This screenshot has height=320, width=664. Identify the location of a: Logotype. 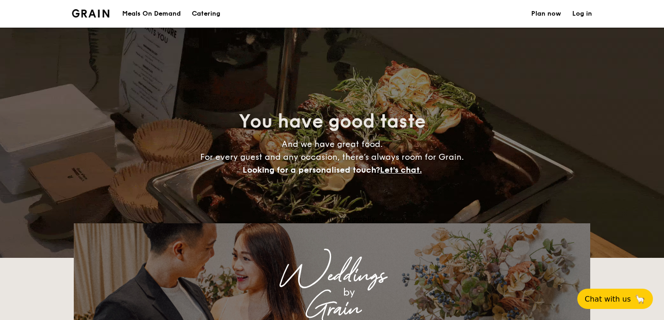
(90, 13).